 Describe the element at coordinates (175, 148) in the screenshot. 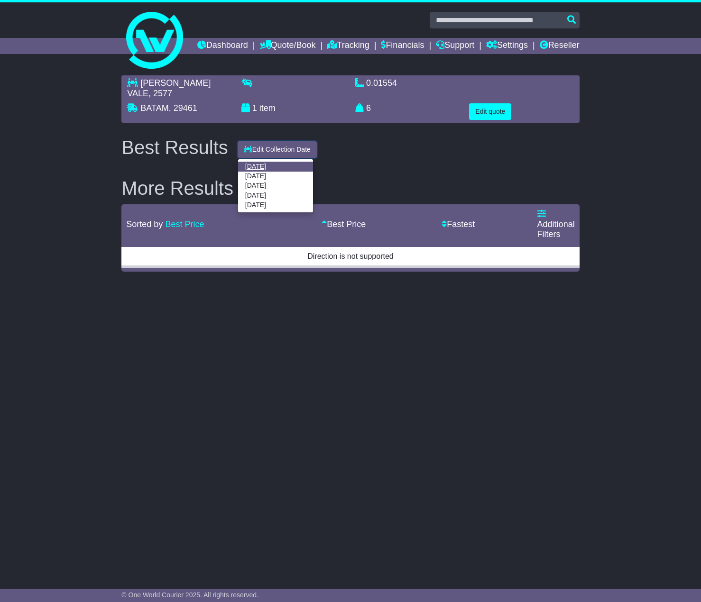

I see `div: Best Results` at that location.